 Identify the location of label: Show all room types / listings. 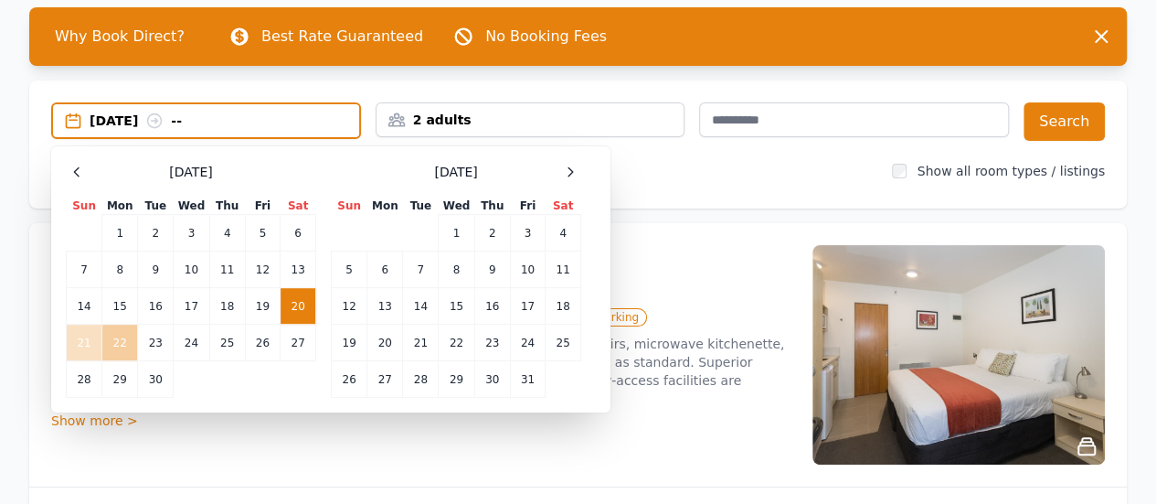
(1011, 171).